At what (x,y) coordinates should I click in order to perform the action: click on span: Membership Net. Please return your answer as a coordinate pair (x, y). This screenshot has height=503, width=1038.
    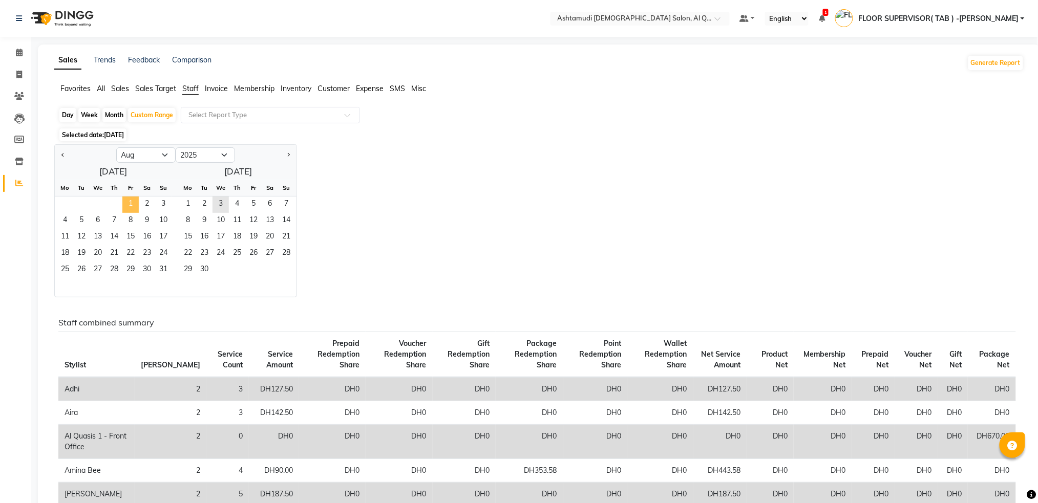
    Looking at the image, I should click on (824, 359).